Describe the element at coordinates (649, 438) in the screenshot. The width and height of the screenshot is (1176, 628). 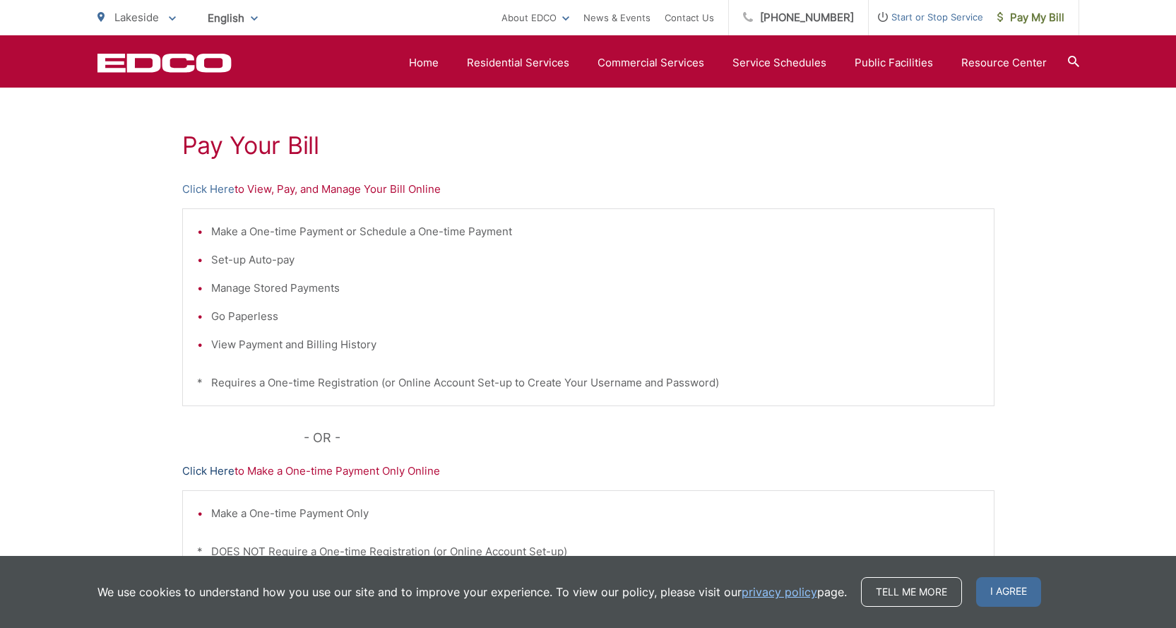
I see `p: - OR -` at that location.